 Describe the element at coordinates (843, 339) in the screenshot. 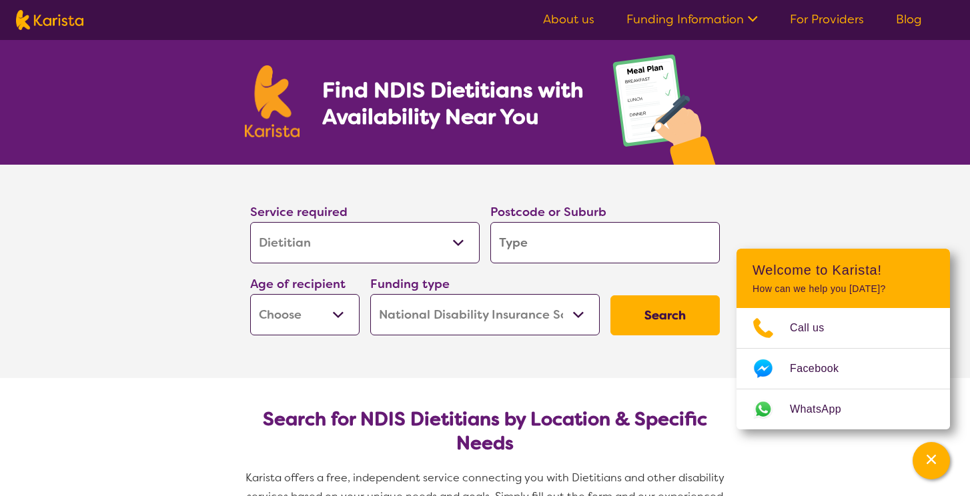

I see `div: Channel Menu` at that location.